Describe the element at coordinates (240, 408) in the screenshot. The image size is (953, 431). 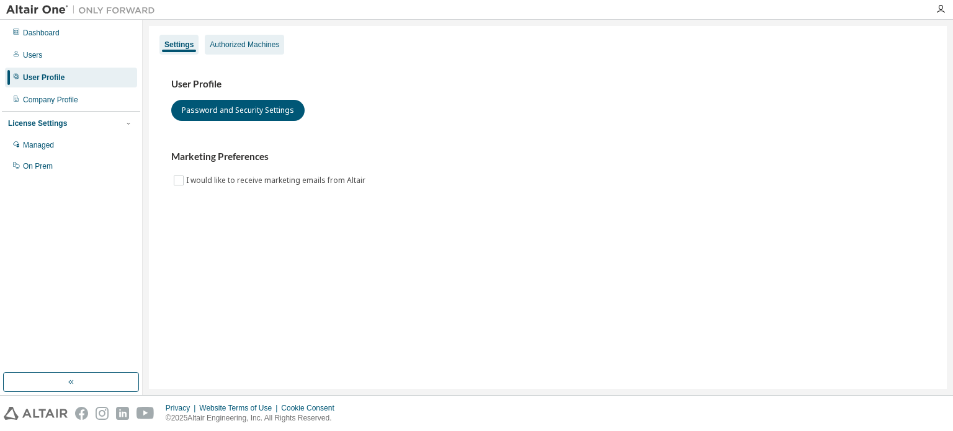
I see `div: Website Terms of Use` at that location.